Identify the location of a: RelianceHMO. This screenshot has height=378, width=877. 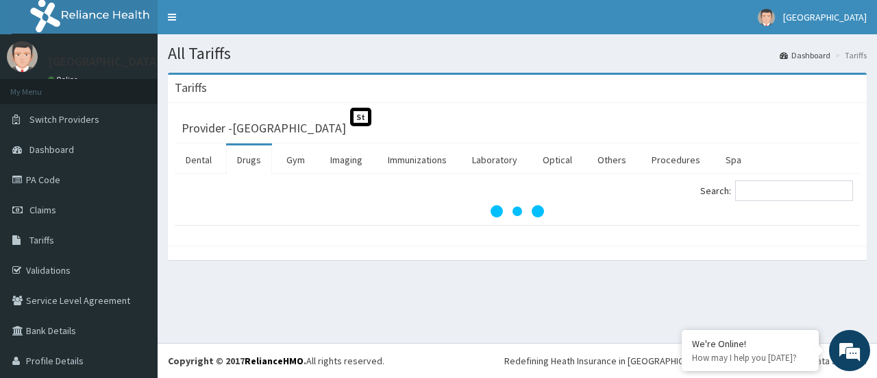
(274, 361).